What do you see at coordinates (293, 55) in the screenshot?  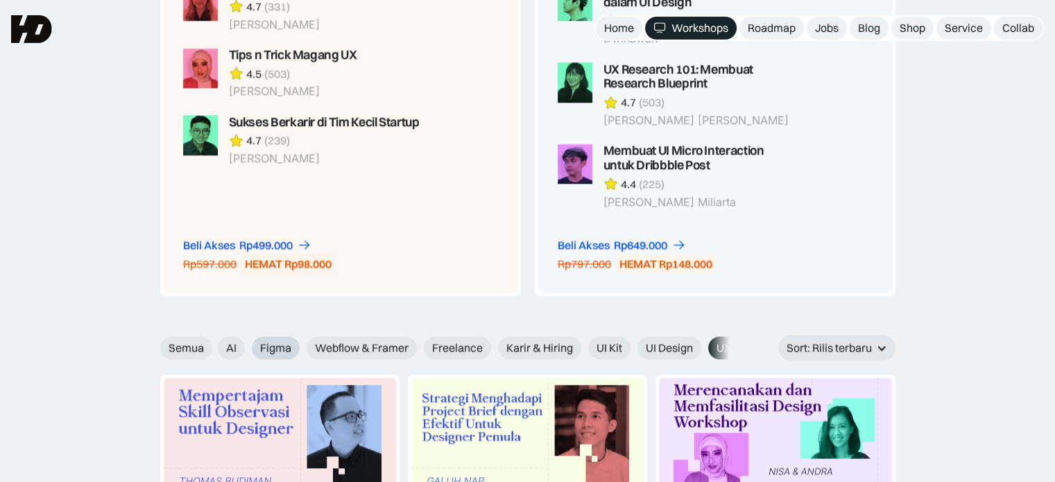 I see `div: Tips n Trick Magang UX` at bounding box center [293, 55].